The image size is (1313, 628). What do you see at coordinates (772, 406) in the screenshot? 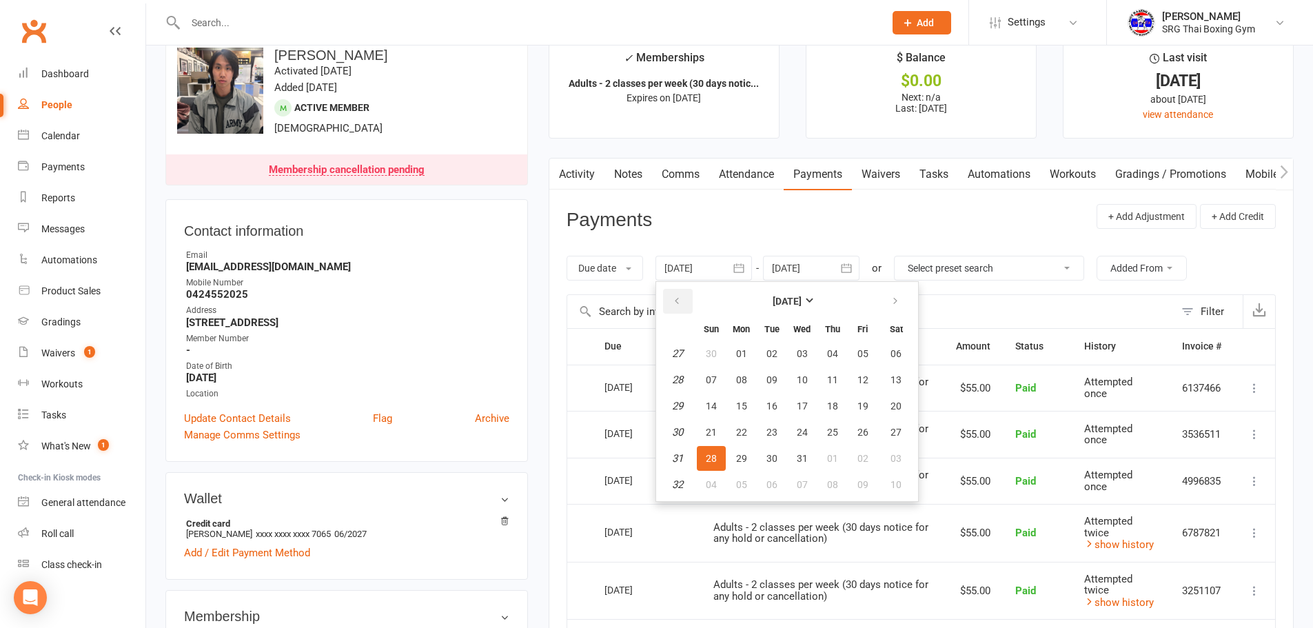
I see `span: 16` at bounding box center [772, 406].